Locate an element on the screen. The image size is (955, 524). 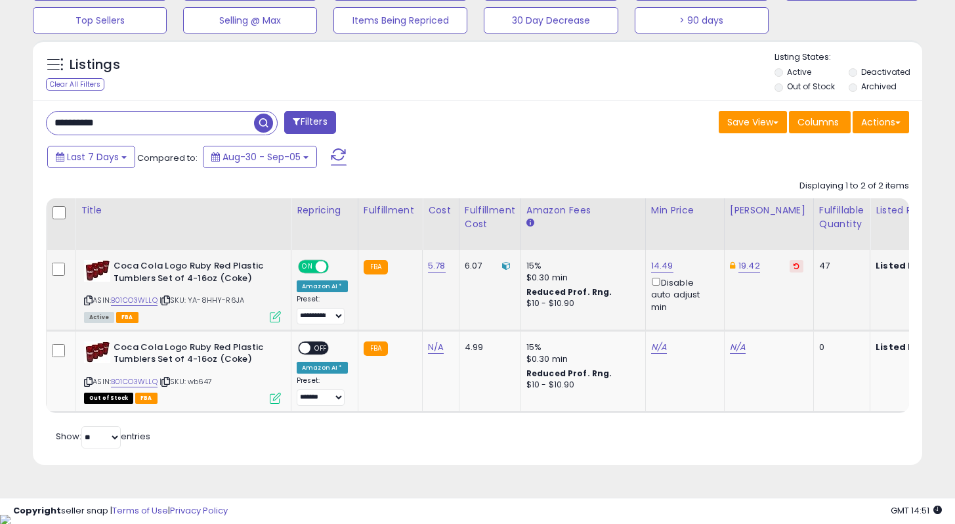
span: All listings that are currently out of stock and unavailable for purchase on Amazon is located at coordinates (108, 398).